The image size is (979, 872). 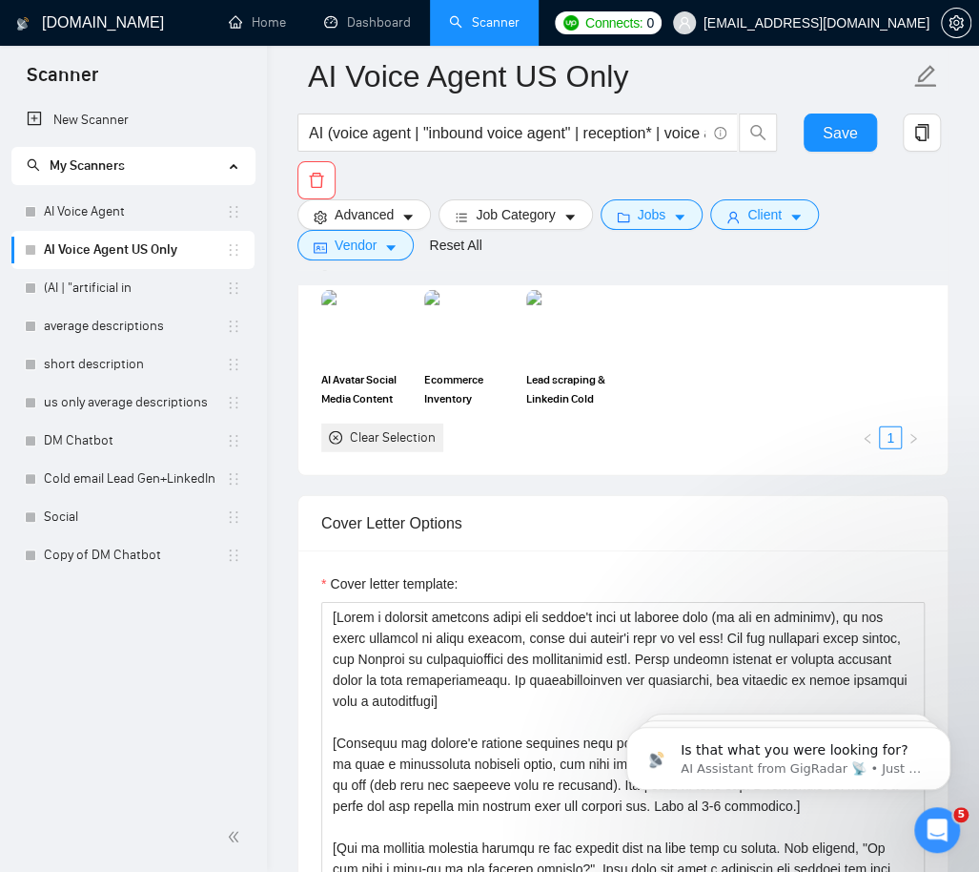 I want to click on span: Scanner, so click(x=62, y=81).